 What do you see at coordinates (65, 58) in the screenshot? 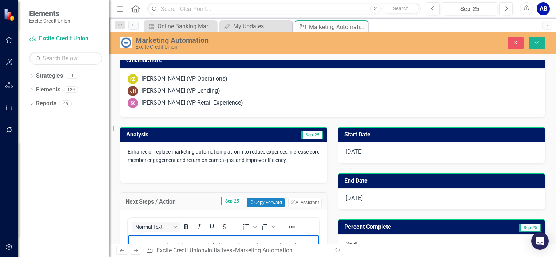
I see `input: Search Below...` at bounding box center [65, 58].